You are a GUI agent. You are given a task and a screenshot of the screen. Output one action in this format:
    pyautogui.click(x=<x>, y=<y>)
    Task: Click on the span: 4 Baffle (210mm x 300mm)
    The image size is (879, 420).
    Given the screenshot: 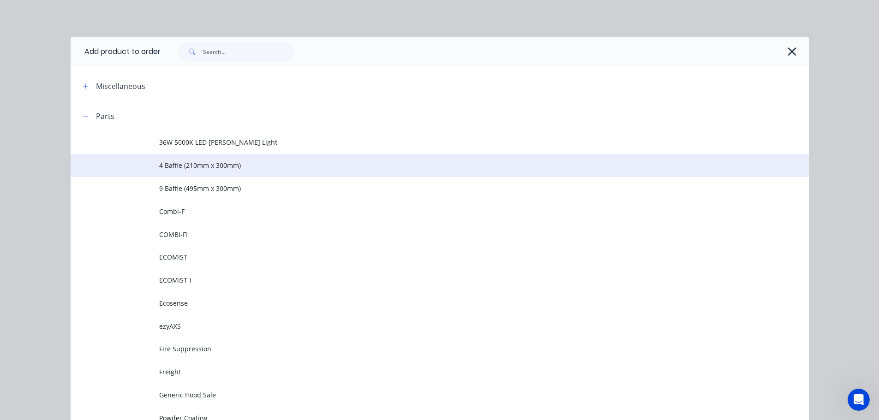 What is the action you would take?
    pyautogui.click(x=419, y=165)
    